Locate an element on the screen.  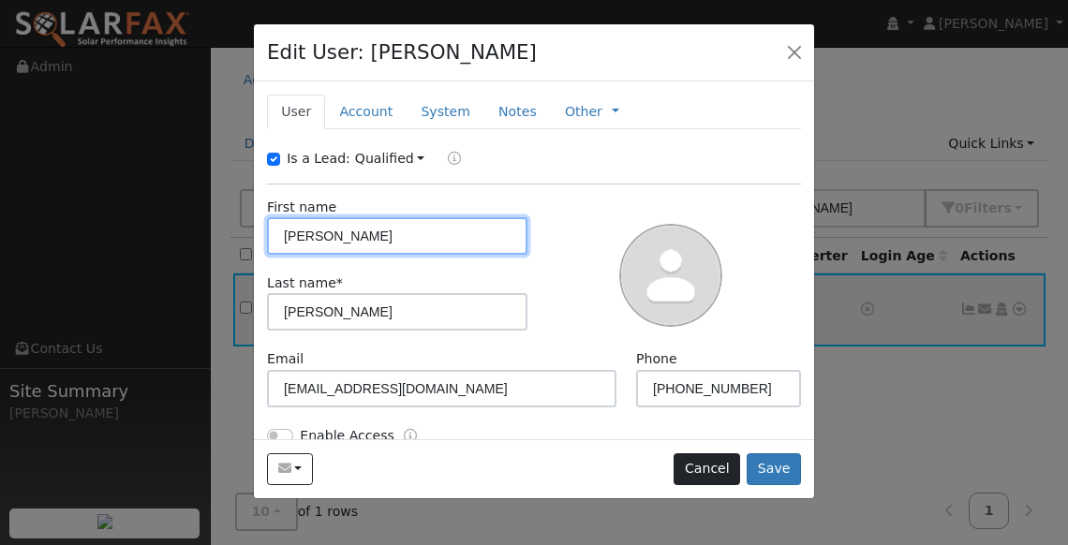
a: Notes is located at coordinates (517, 111).